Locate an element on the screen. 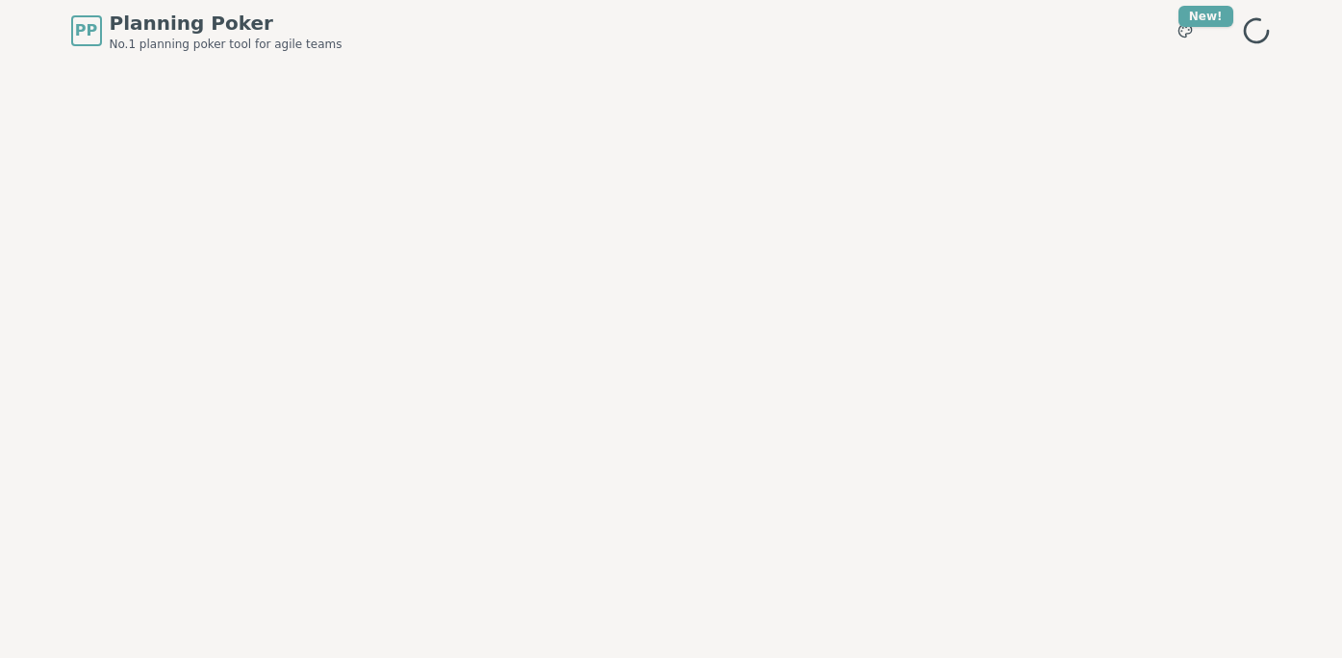 The height and width of the screenshot is (658, 1342). span: No.1 planning poker tool for agile teams is located at coordinates (226, 44).